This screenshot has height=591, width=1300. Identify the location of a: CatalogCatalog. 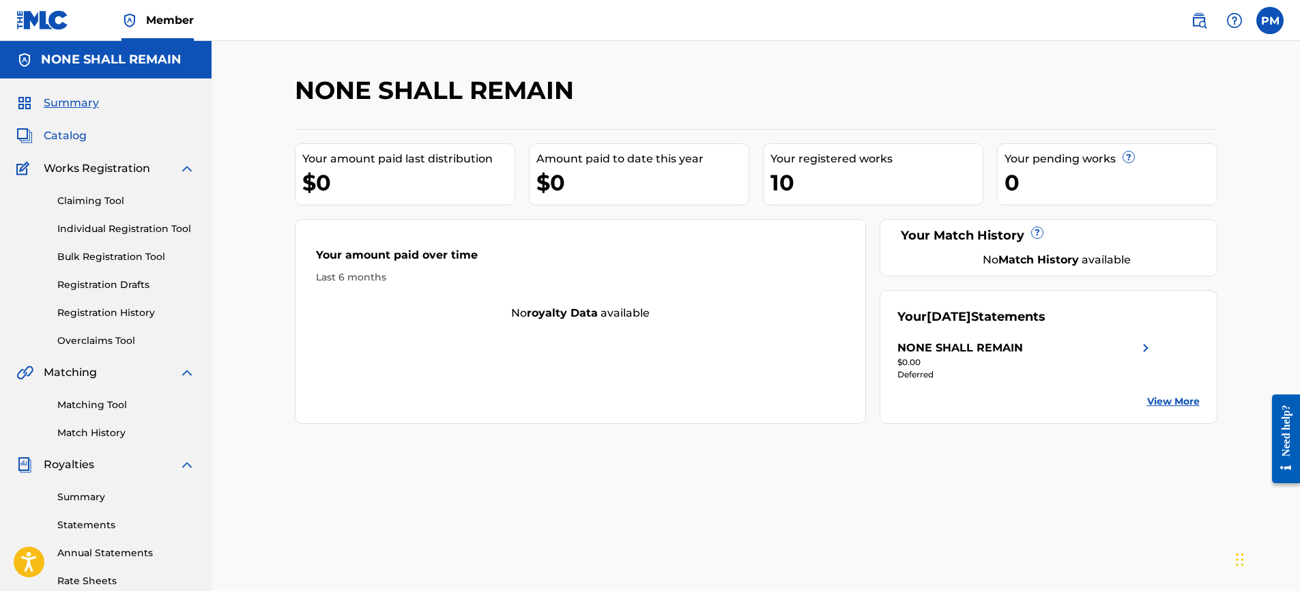
(51, 136).